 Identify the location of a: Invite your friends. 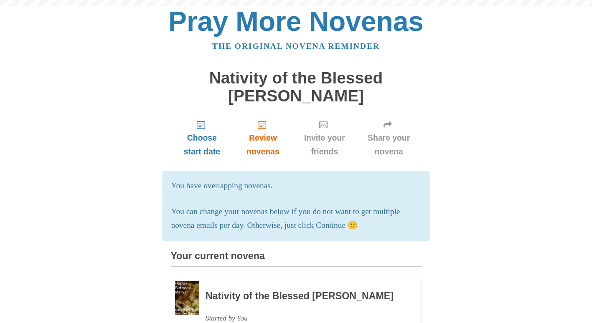
(324, 138).